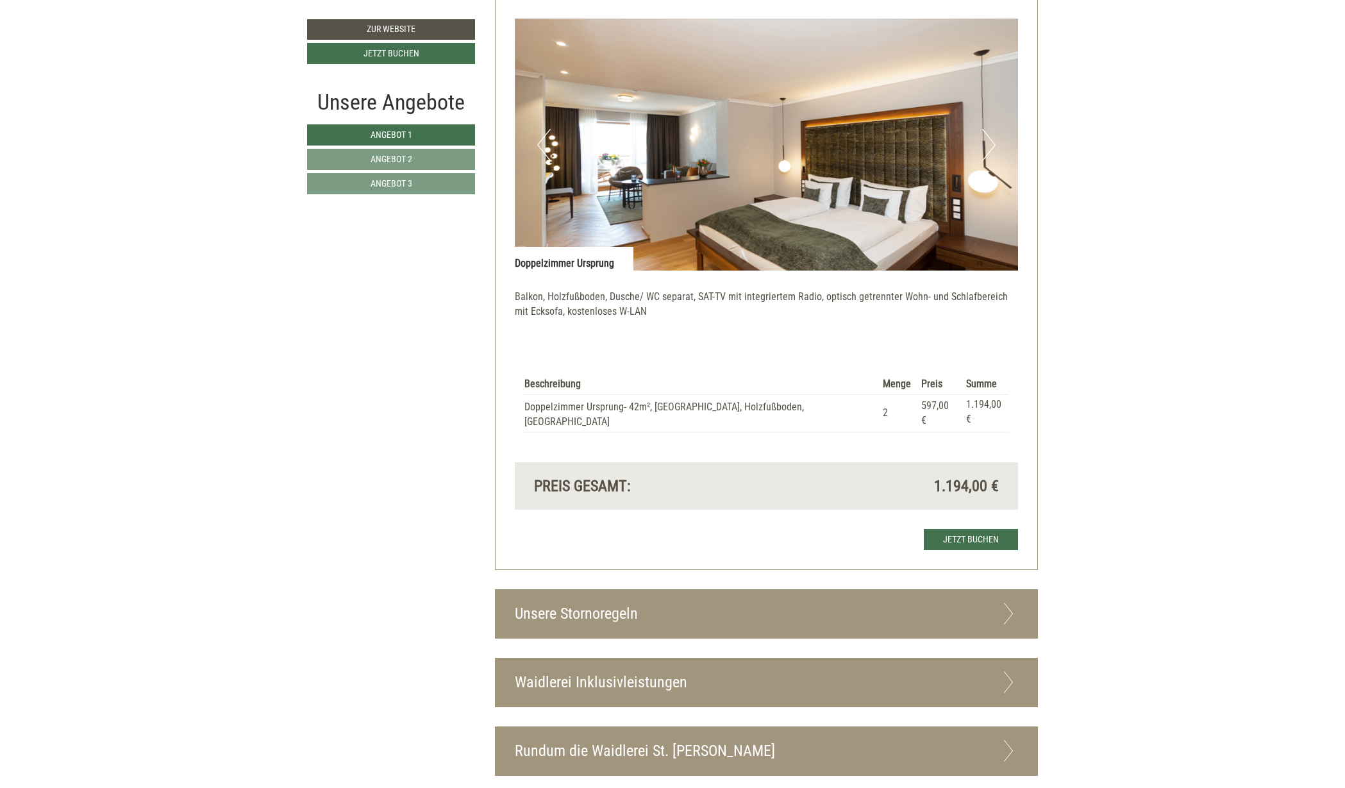 This screenshot has width=1345, height=788. What do you see at coordinates (645, 486) in the screenshot?
I see `div: Preis gesamt:` at bounding box center [645, 486].